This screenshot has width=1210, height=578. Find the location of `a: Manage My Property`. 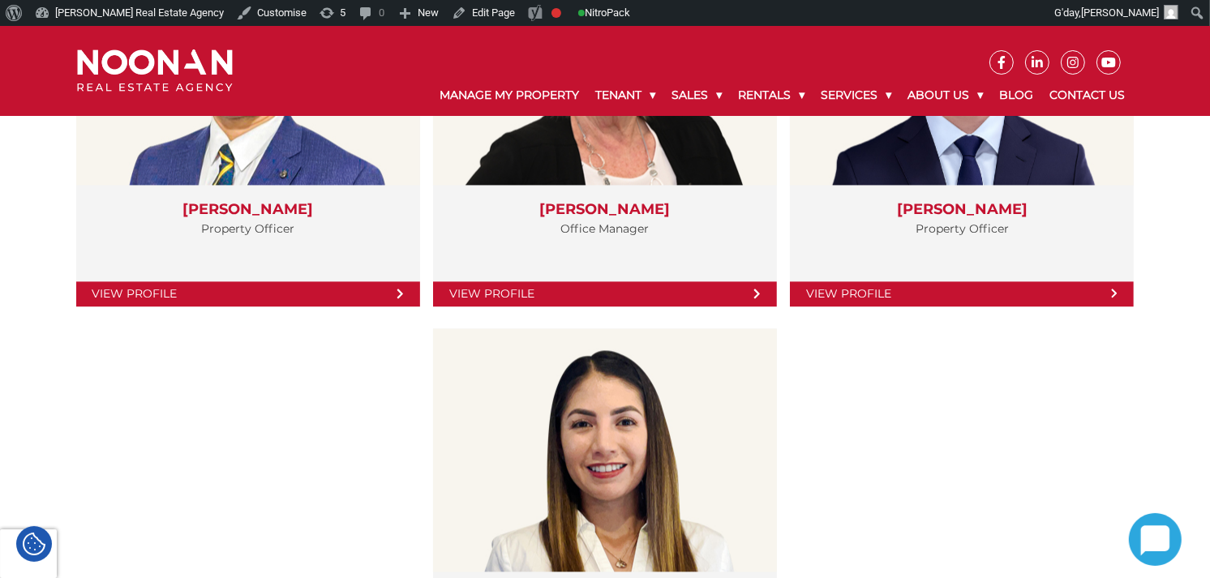

a: Manage My Property is located at coordinates (509, 95).